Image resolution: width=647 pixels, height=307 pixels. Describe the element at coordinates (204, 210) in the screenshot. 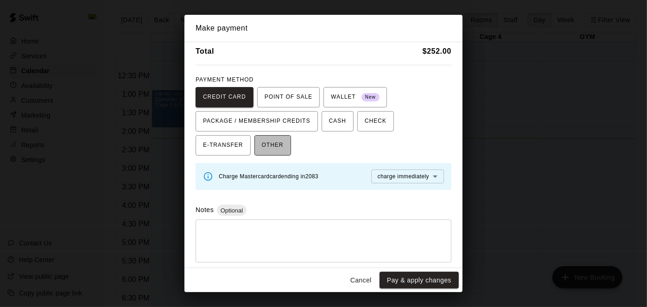

I see `label: Notes` at that location.